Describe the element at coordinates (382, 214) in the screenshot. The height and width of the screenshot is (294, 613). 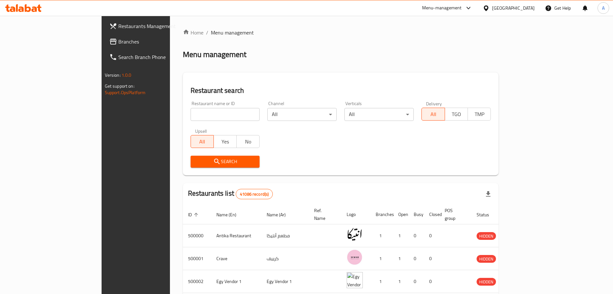
I see `th: Branches` at that location.